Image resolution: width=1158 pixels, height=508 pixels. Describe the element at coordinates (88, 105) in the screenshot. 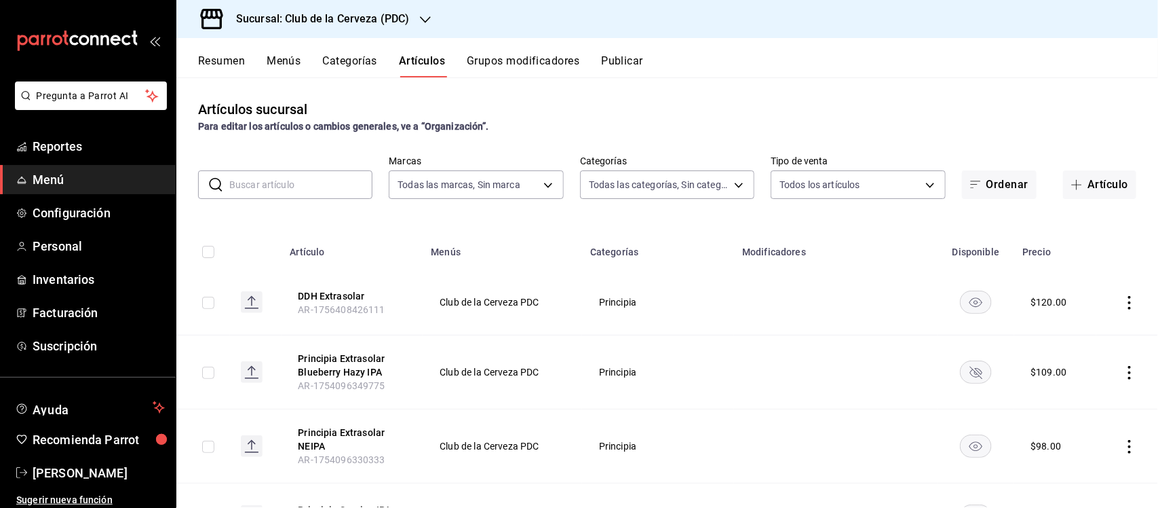

I see `a: Pregunta a Parrot AI` at that location.